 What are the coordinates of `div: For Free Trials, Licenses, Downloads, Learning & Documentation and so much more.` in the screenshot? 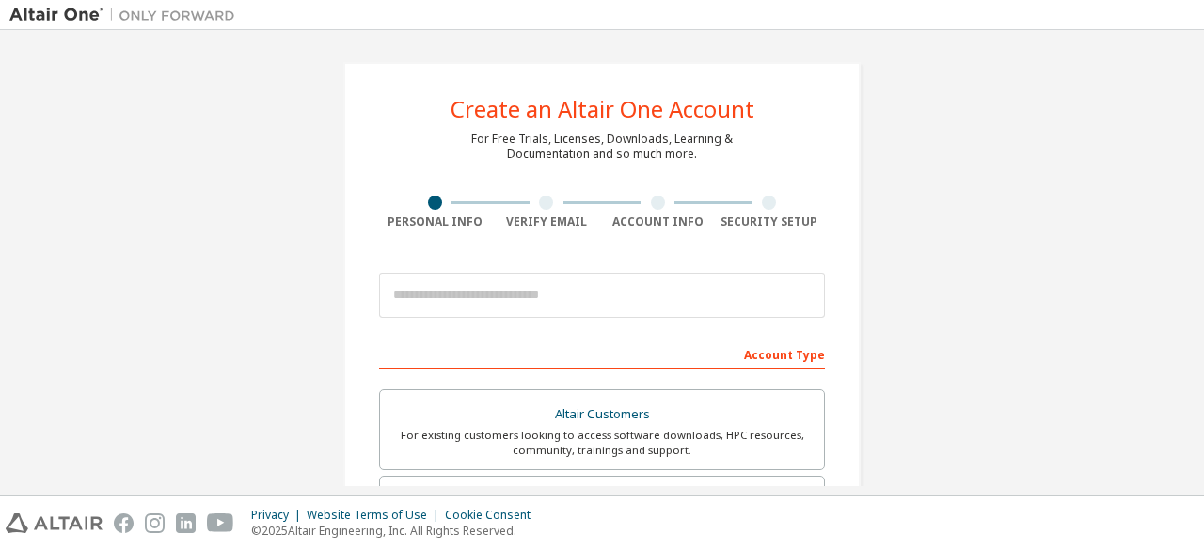 It's located at (602, 147).